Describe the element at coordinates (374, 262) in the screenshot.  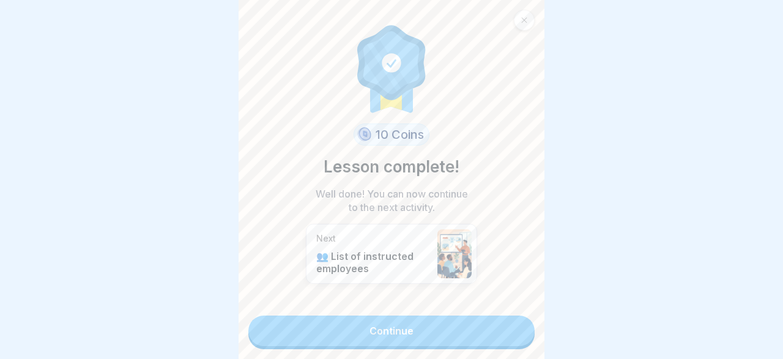
I see `p: 👥 List of instructed employees` at that location.